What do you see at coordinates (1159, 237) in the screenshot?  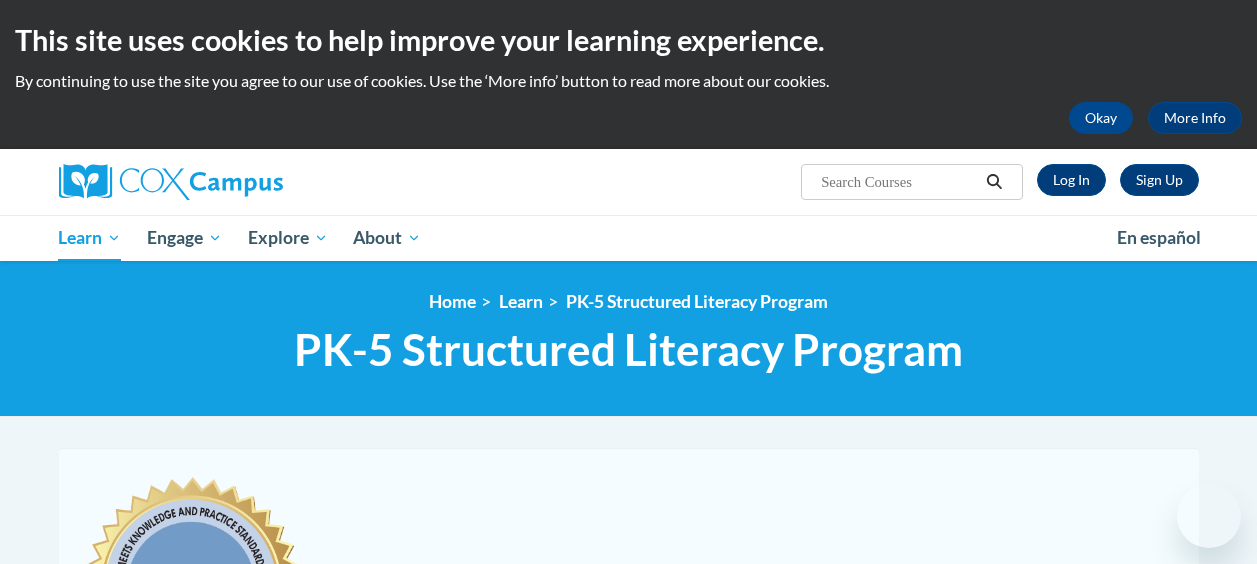 I see `span: En español` at bounding box center [1159, 237].